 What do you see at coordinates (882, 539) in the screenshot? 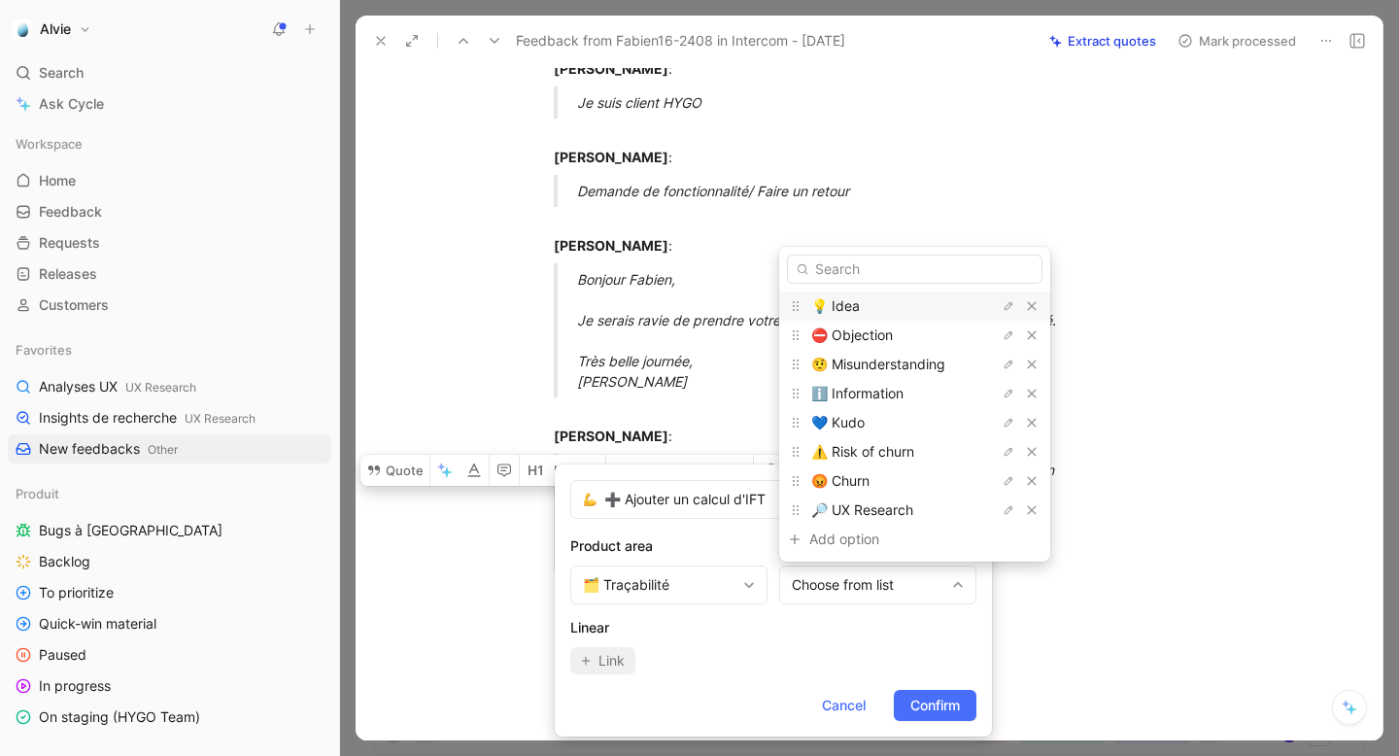
I see `div: Add option` at bounding box center [882, 539].